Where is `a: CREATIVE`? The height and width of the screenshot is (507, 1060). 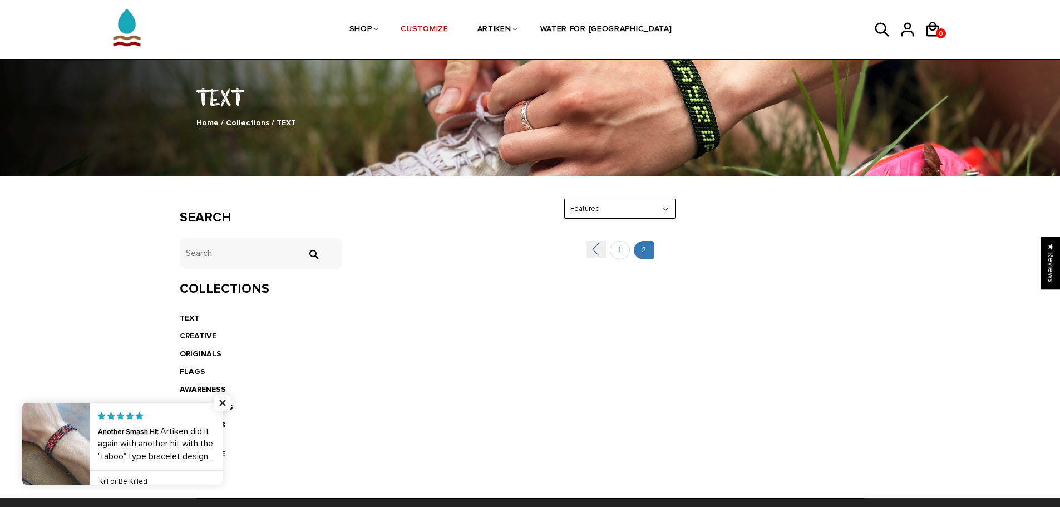
a: CREATIVE is located at coordinates (198, 335).